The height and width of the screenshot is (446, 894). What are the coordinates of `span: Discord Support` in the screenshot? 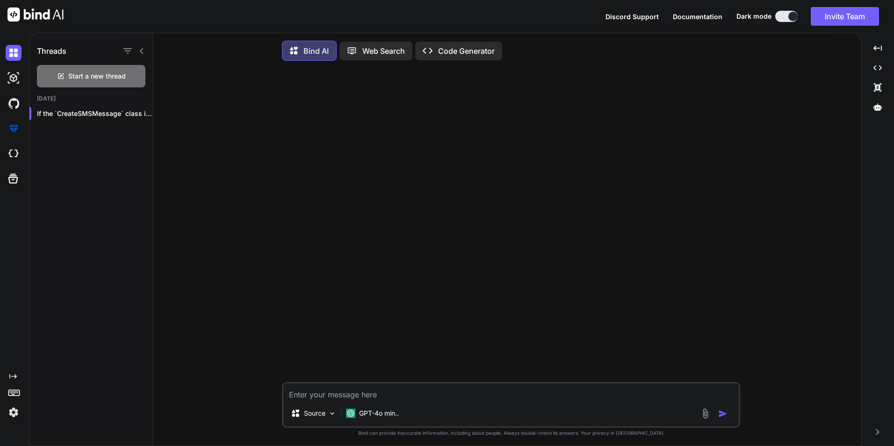 It's located at (632, 16).